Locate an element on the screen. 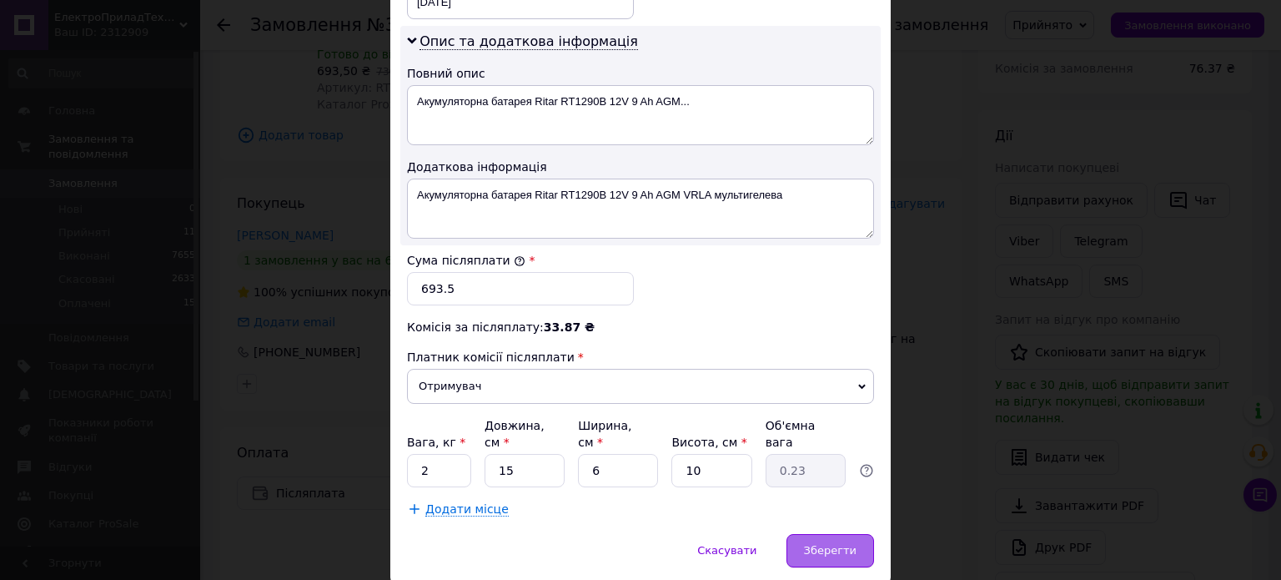  label: Висота, см is located at coordinates (709, 442).